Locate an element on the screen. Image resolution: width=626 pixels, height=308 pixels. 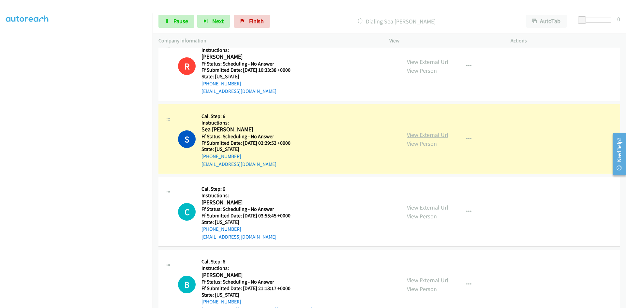
button: Next is located at coordinates (214, 21).